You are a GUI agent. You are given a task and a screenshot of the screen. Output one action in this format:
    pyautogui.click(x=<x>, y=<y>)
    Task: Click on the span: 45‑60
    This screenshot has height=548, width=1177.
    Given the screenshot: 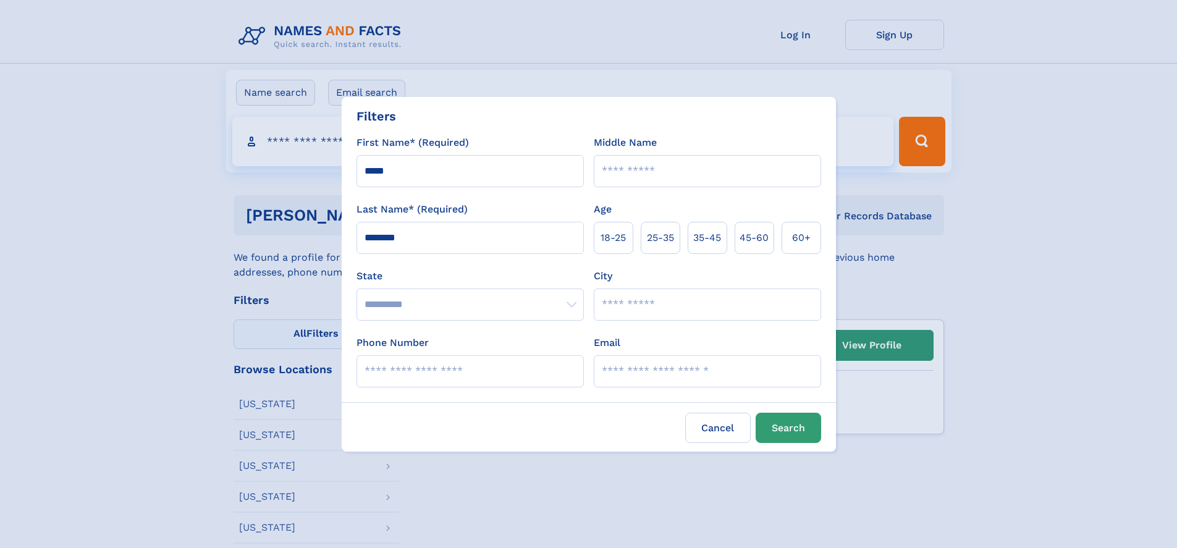 What is the action you would take?
    pyautogui.click(x=754, y=238)
    